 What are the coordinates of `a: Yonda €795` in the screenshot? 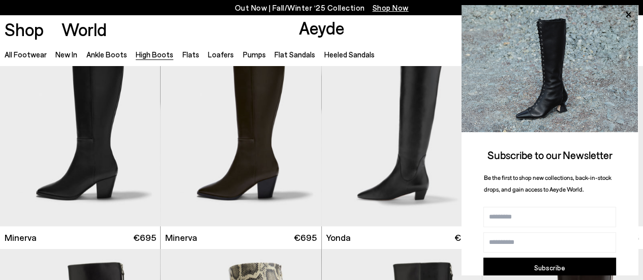 It's located at (402, 237).